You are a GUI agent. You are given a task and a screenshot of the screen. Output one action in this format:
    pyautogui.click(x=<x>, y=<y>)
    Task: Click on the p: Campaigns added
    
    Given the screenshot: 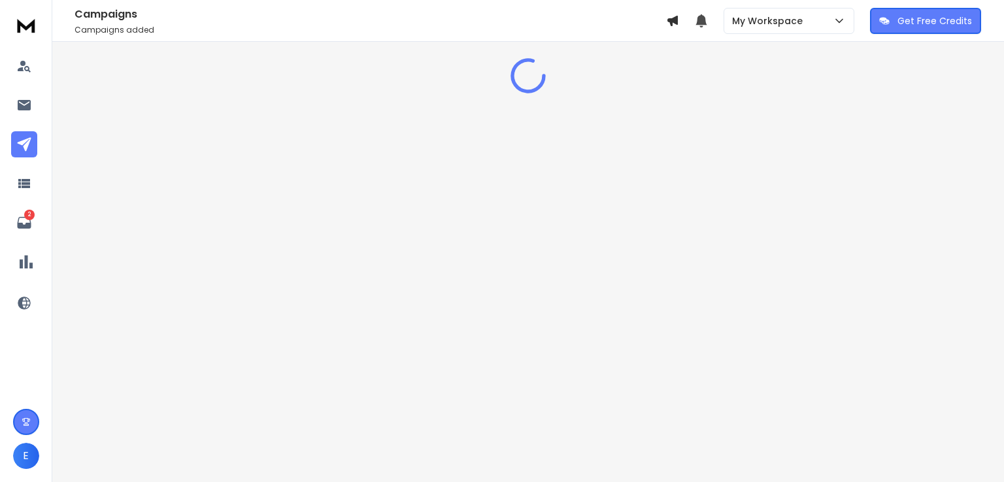 What is the action you would take?
    pyautogui.click(x=370, y=30)
    